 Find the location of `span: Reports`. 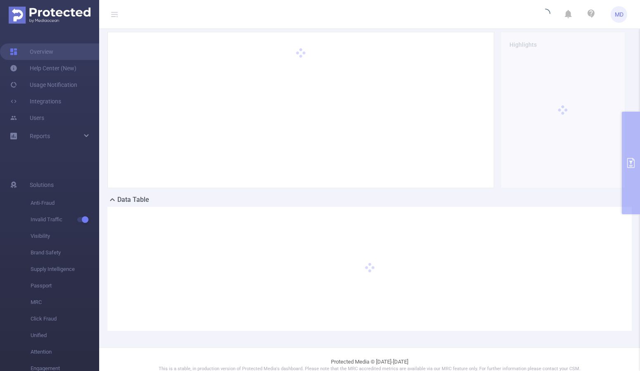

span: Reports is located at coordinates (40, 136).